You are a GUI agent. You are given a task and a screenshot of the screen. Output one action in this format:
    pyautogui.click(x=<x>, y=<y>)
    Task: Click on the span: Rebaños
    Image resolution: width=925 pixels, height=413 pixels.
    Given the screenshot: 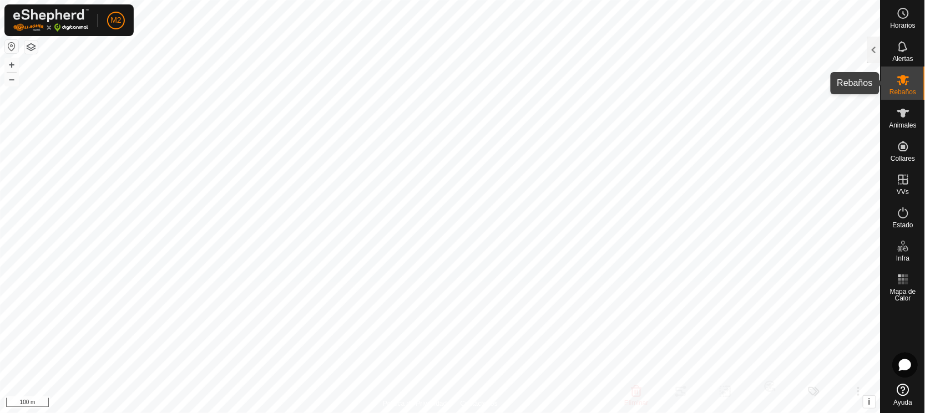 What is the action you would take?
    pyautogui.click(x=903, y=92)
    